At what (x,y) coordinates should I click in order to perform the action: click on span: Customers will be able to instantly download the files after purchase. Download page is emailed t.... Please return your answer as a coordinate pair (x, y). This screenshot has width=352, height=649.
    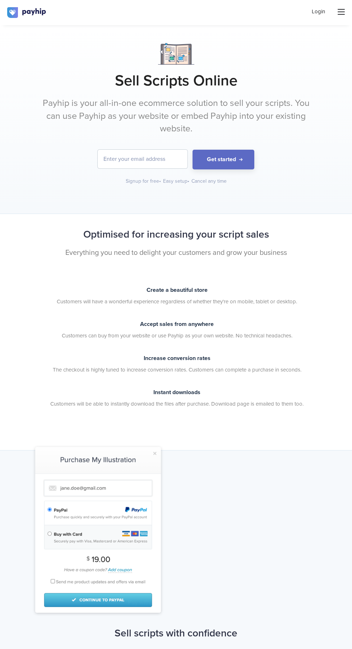
    Looking at the image, I should click on (177, 404).